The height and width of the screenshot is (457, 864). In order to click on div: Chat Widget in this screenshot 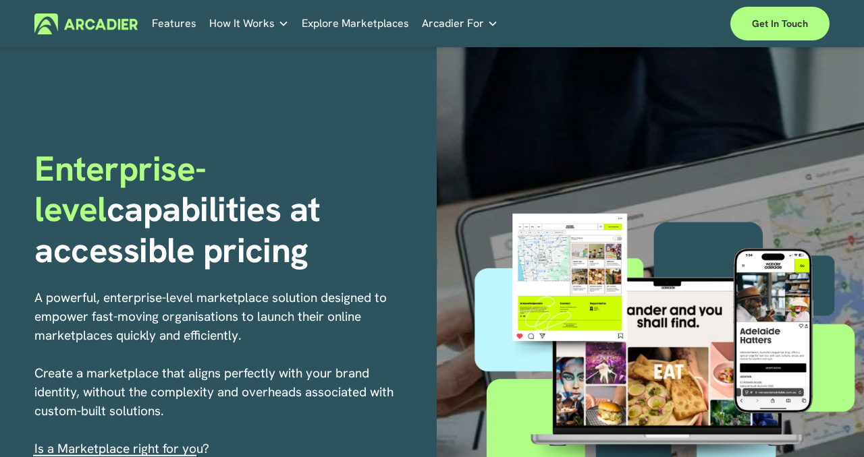, I will do `click(830, 425)`.